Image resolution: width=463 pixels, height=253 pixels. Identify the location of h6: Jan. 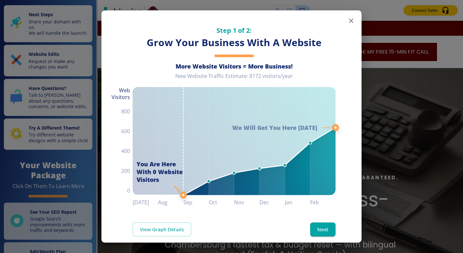
(297, 202).